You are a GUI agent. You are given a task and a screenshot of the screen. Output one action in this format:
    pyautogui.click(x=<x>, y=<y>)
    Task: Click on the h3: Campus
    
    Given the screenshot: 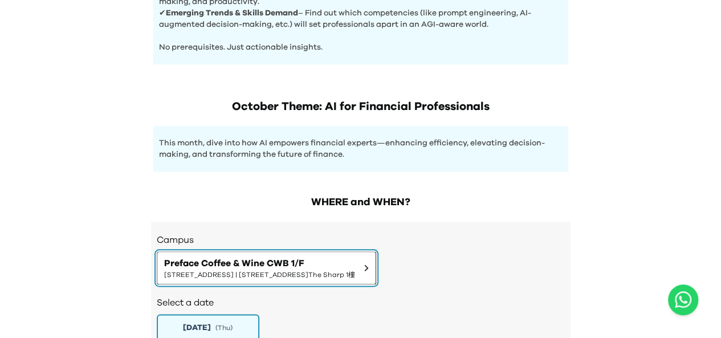 What is the action you would take?
    pyautogui.click(x=361, y=240)
    